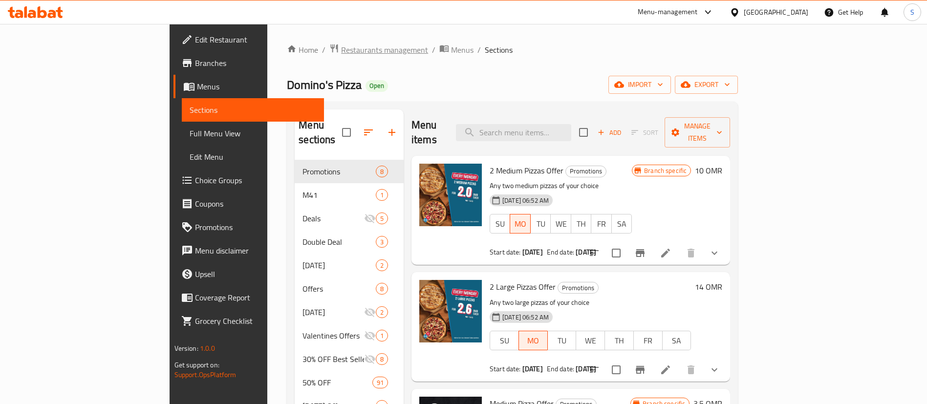  Describe the element at coordinates (677, 341) in the screenshot. I see `span: SA` at that location.